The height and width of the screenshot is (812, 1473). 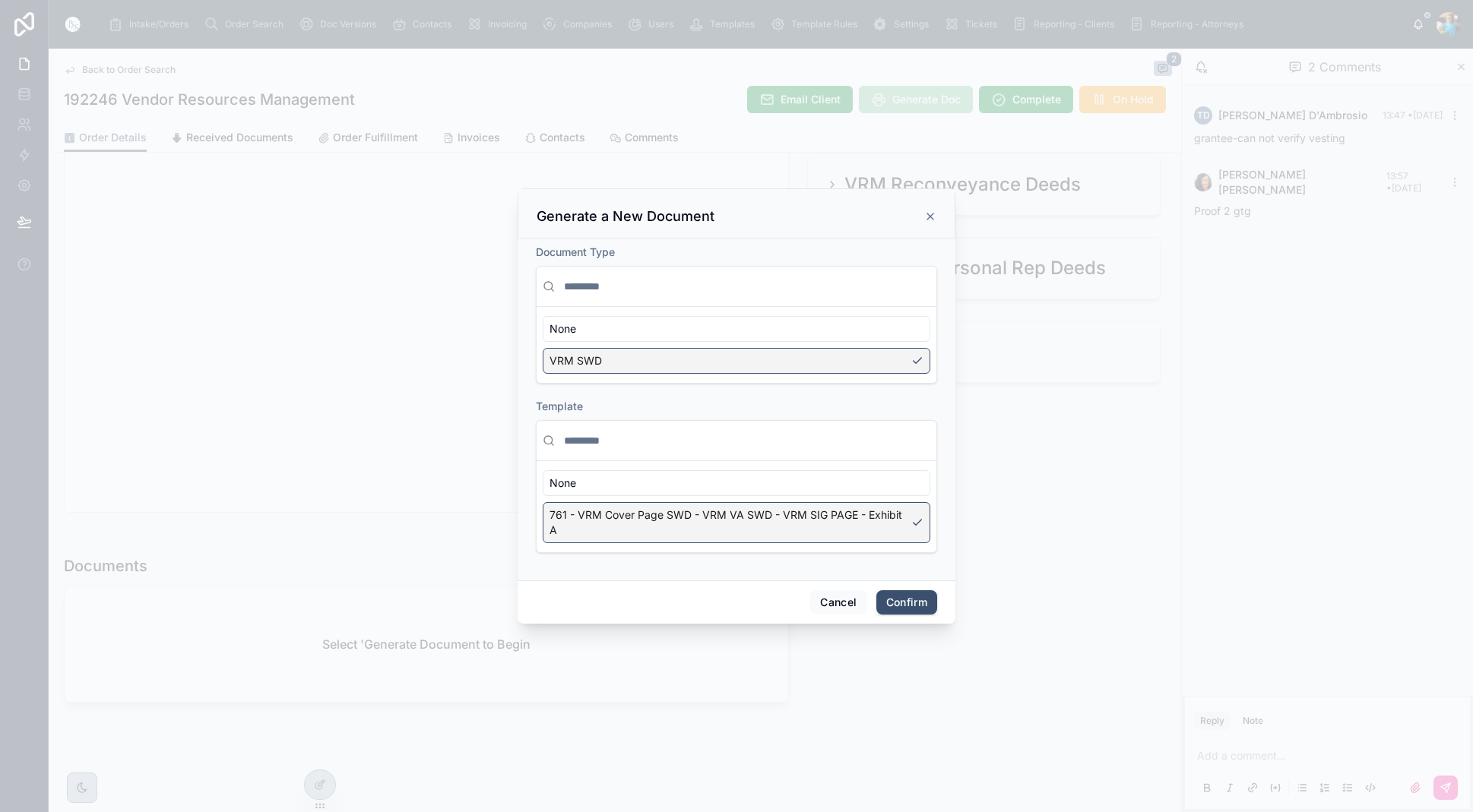 I want to click on span: VRM SWD, so click(x=576, y=361).